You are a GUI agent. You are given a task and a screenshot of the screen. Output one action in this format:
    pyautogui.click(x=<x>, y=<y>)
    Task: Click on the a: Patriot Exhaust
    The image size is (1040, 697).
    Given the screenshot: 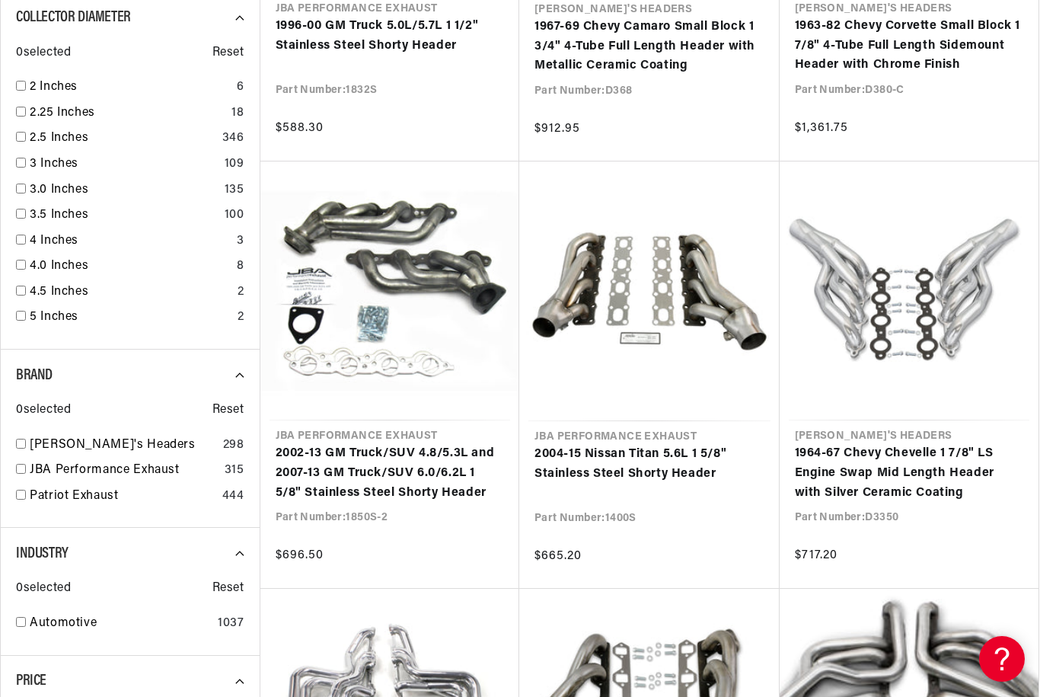 What is the action you would take?
    pyautogui.click(x=123, y=497)
    